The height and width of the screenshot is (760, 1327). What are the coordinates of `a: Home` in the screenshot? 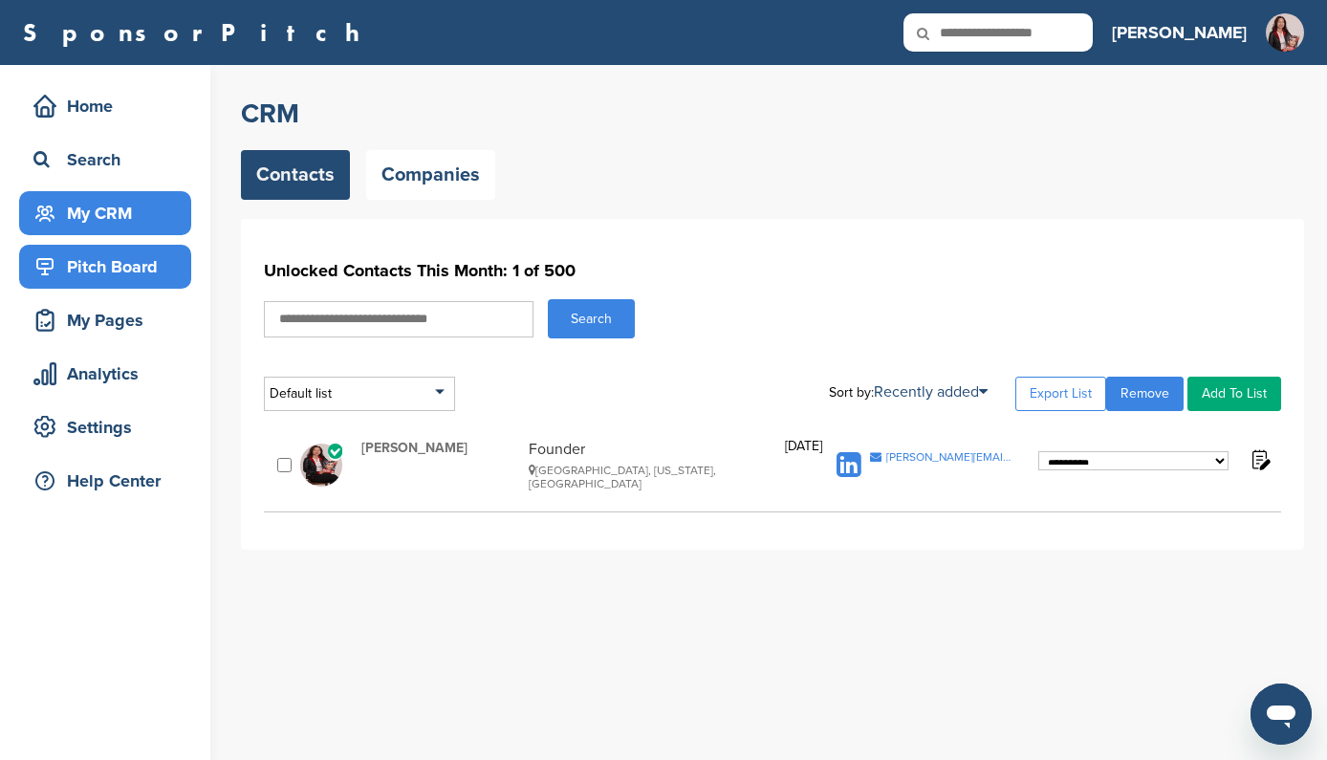 It's located at (105, 106).